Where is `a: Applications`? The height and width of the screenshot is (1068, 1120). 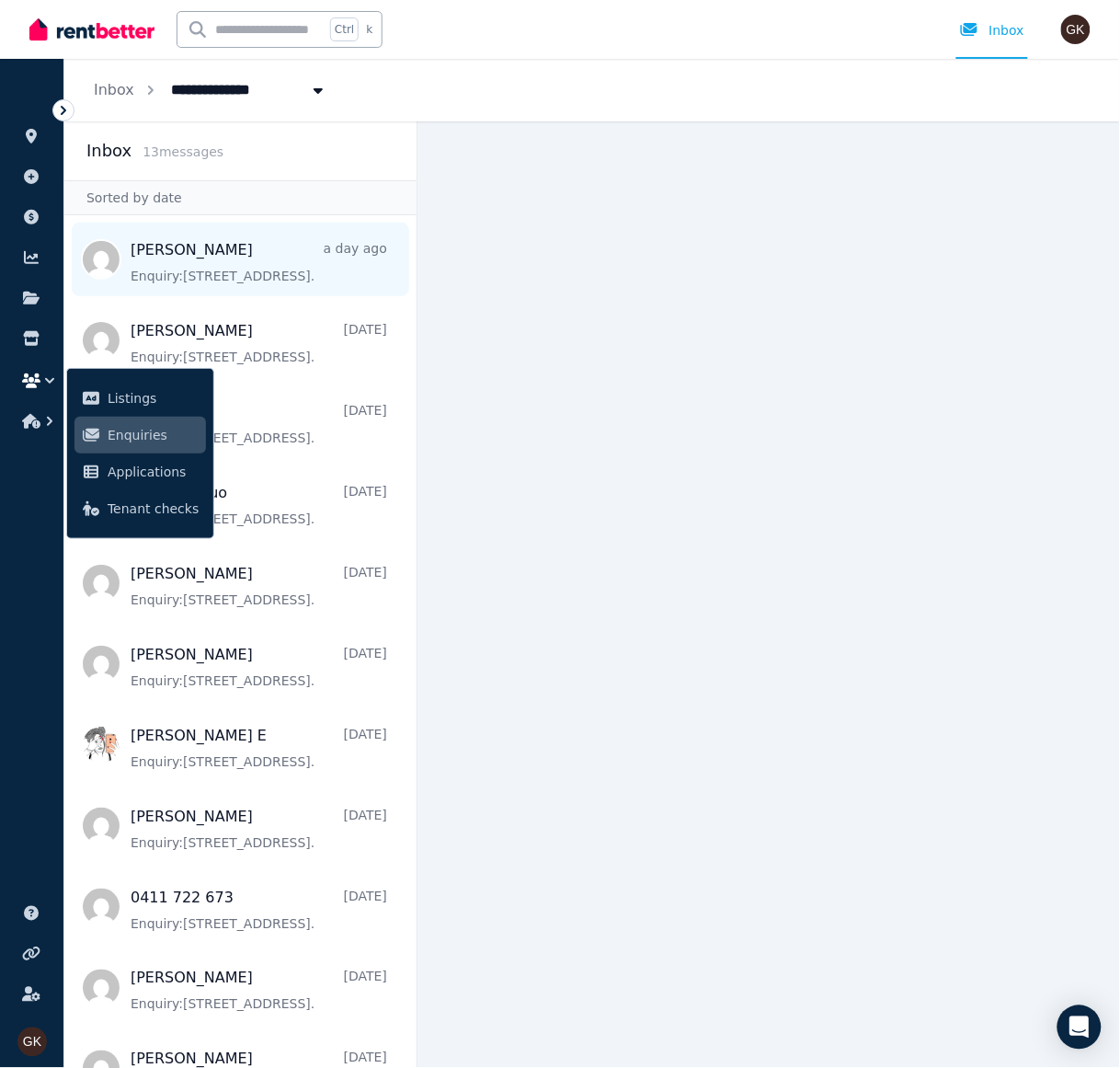 a: Applications is located at coordinates (140, 472).